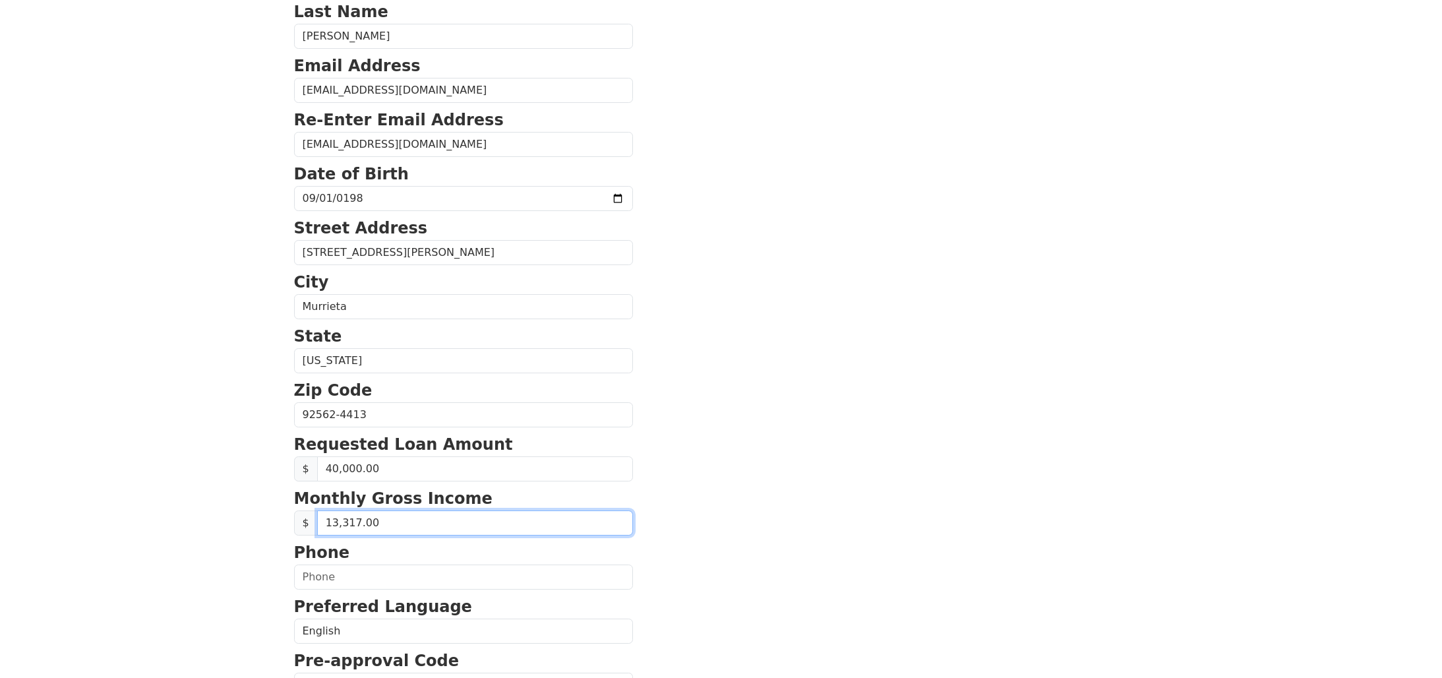 Image resolution: width=1442 pixels, height=678 pixels. I want to click on input: City, so click(464, 307).